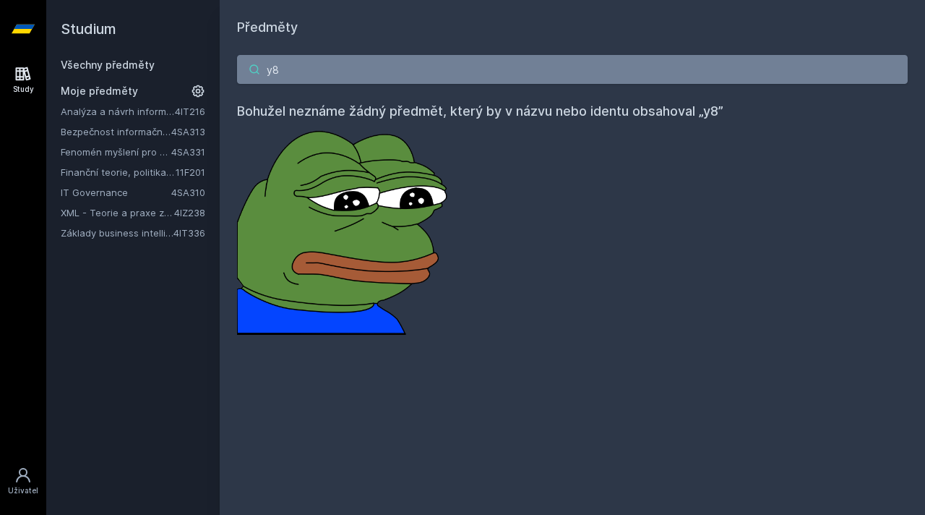 The height and width of the screenshot is (515, 925). Describe the element at coordinates (117, 233) in the screenshot. I see `a: Základy business intelligence` at that location.